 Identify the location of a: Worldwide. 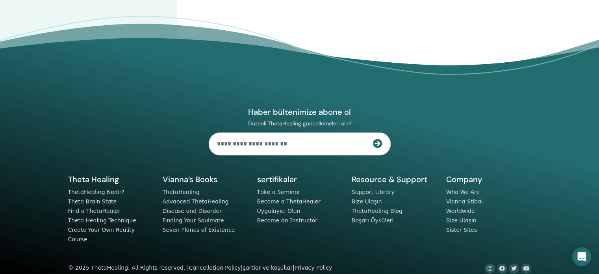
(460, 211).